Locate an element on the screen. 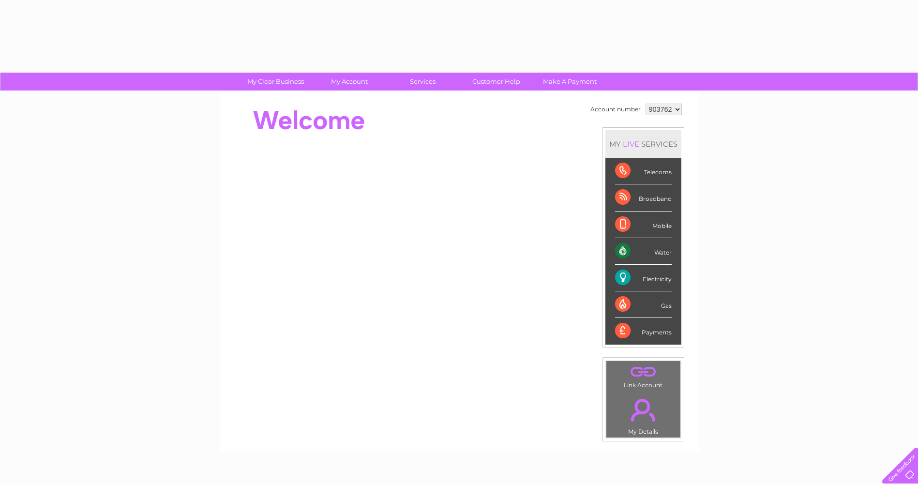  td: Account number is located at coordinates (616, 109).